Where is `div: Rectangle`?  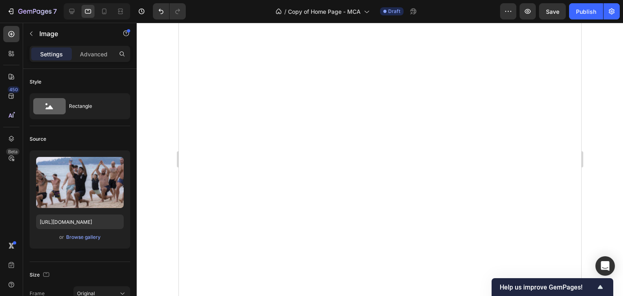 div: Rectangle is located at coordinates (94, 106).